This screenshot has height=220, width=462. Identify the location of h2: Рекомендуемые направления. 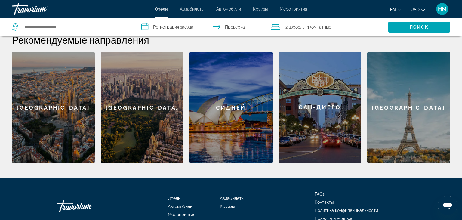
(231, 40).